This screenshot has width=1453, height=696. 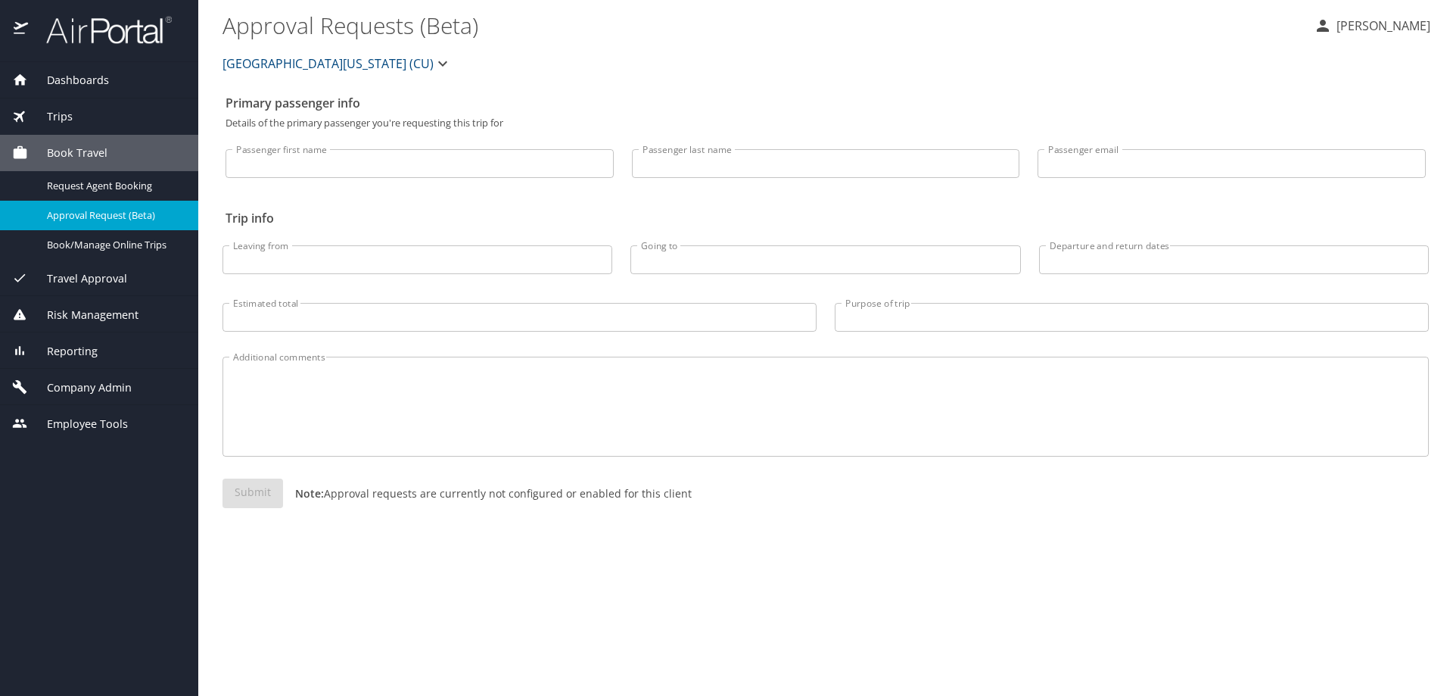 I want to click on span: Book Travel, so click(x=67, y=153).